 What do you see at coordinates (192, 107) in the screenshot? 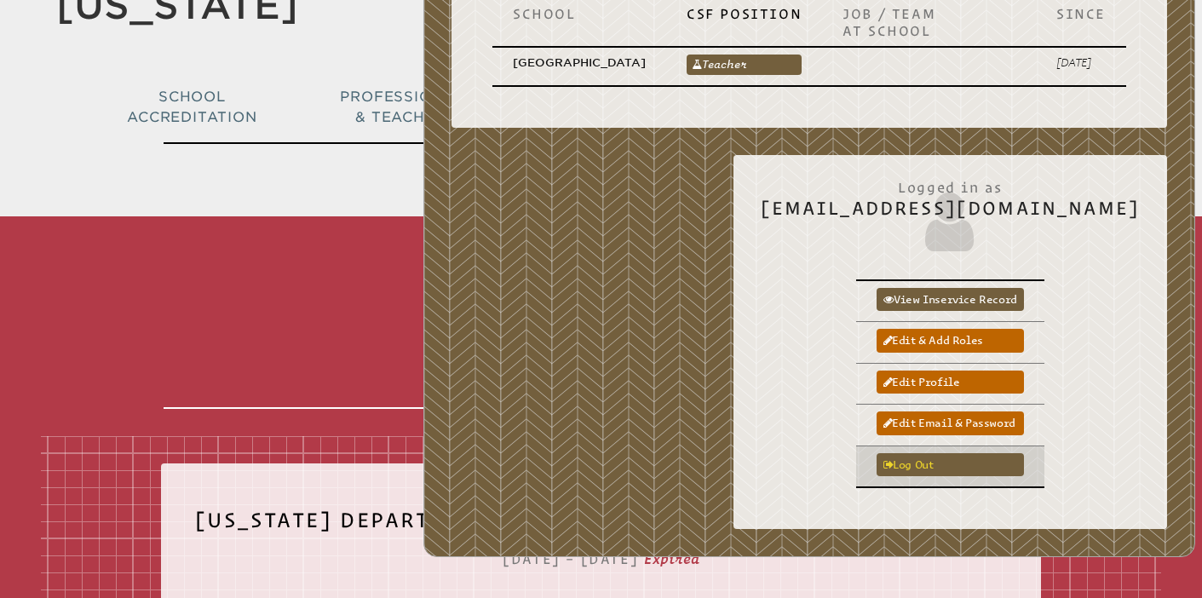
I see `span: School Accreditation` at bounding box center [192, 107].